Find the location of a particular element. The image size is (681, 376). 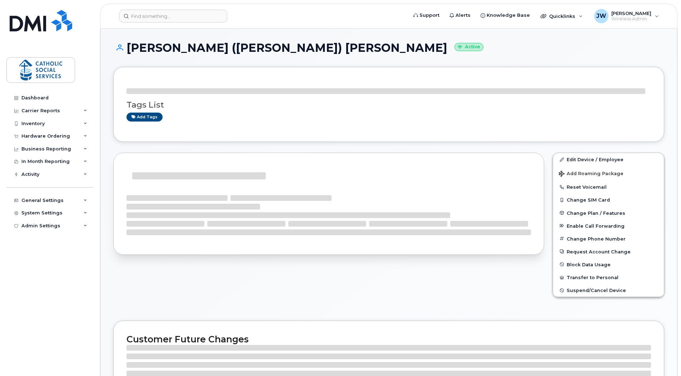

button: Change Phone Number is located at coordinates (609, 239).